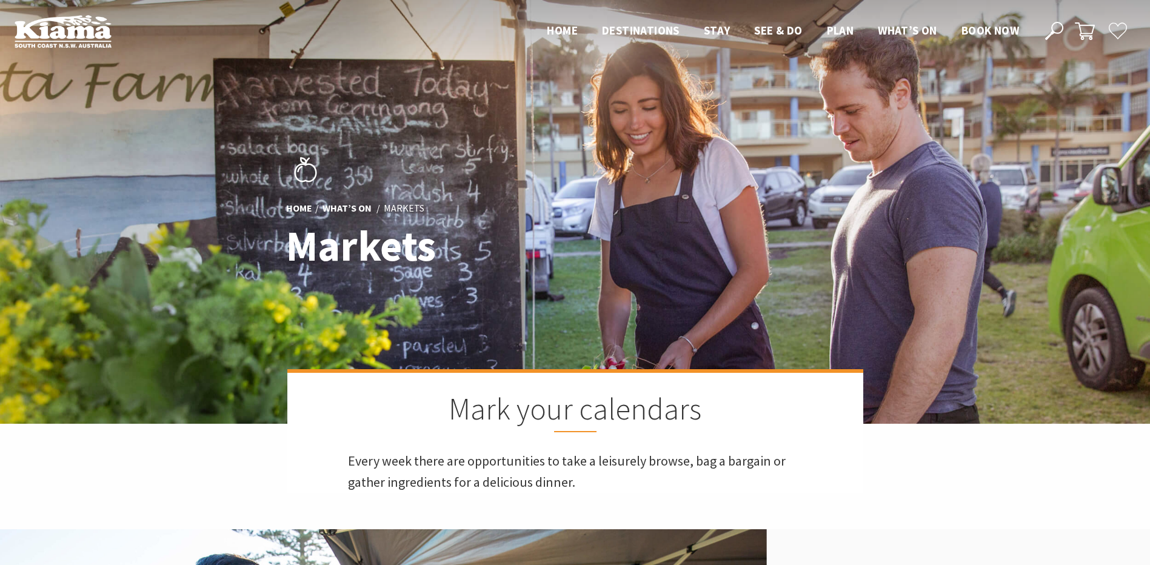 This screenshot has height=565, width=1150. I want to click on span: What’s On, so click(908, 30).